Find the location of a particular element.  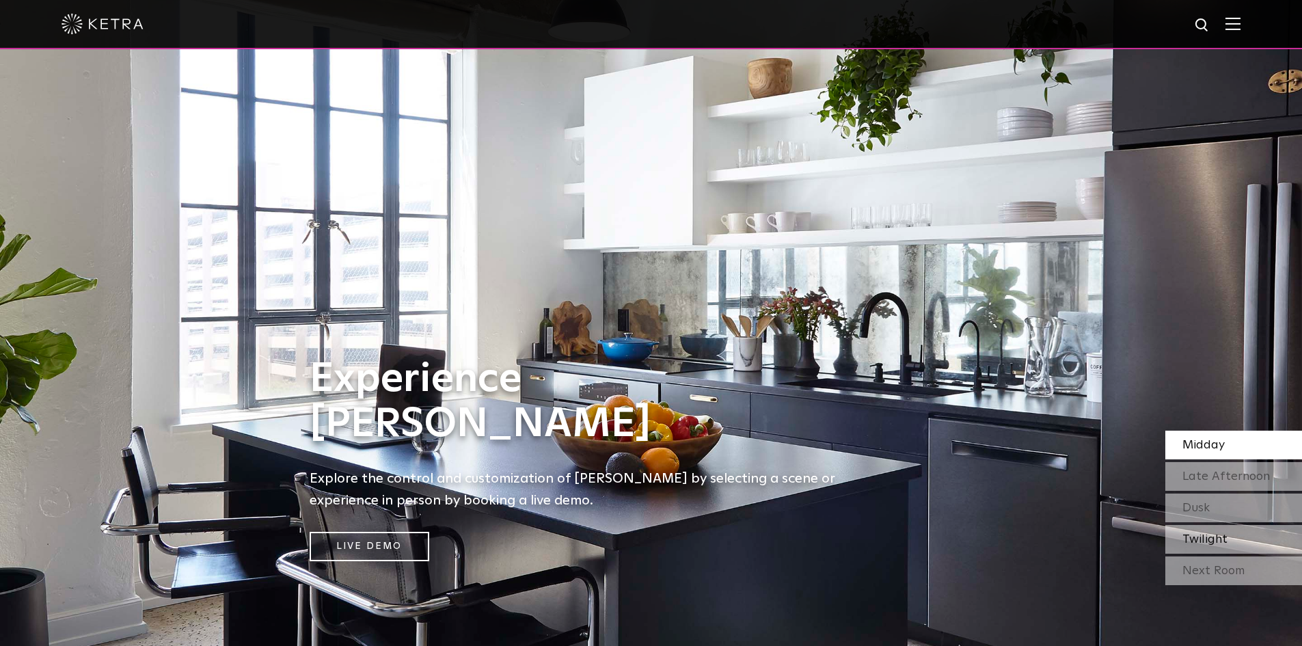

span: Late Afternoon is located at coordinates (1227, 477).